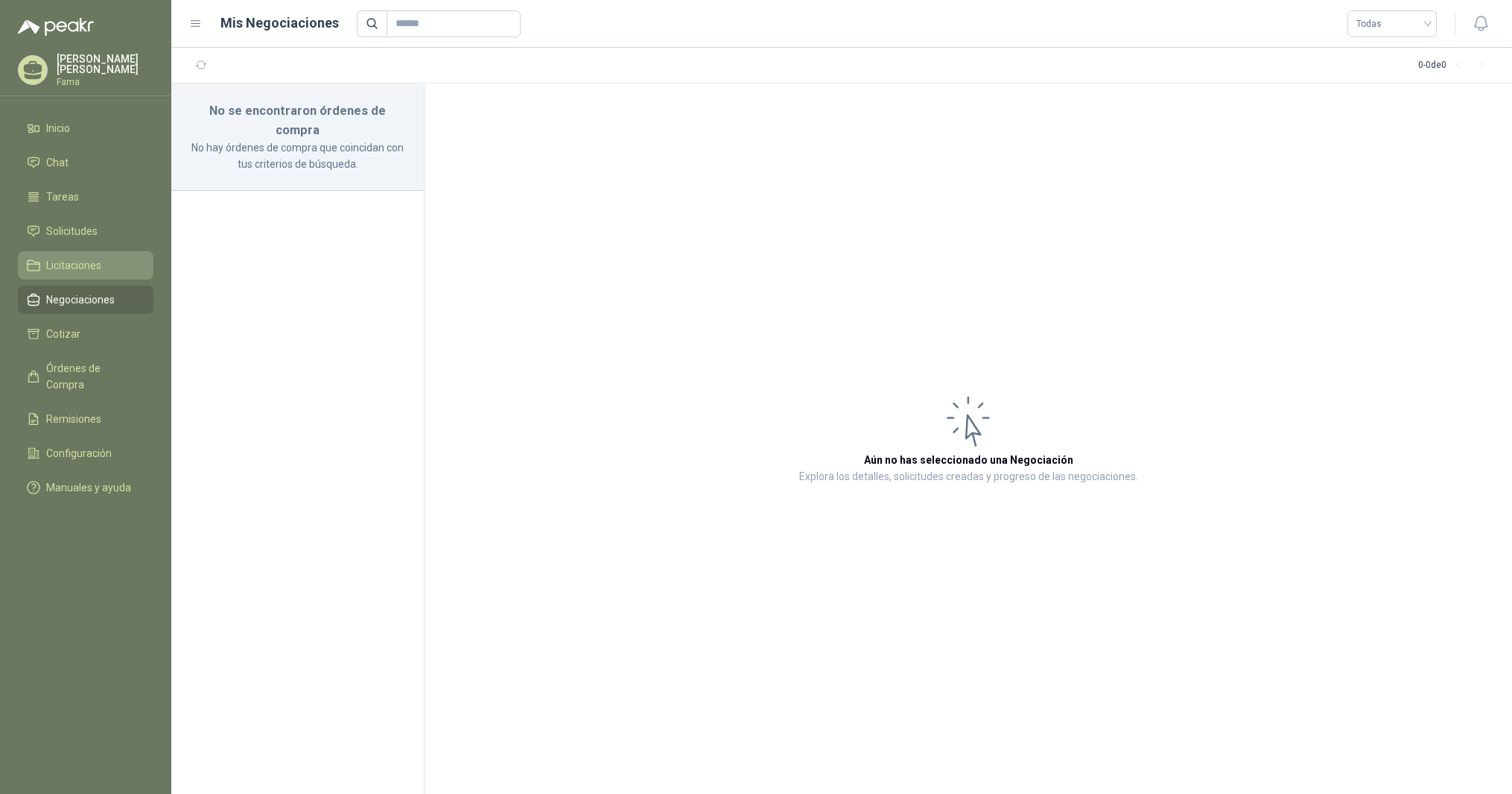  Describe the element at coordinates (85, 419) in the screenshot. I see `a: Remisiones` at that location.